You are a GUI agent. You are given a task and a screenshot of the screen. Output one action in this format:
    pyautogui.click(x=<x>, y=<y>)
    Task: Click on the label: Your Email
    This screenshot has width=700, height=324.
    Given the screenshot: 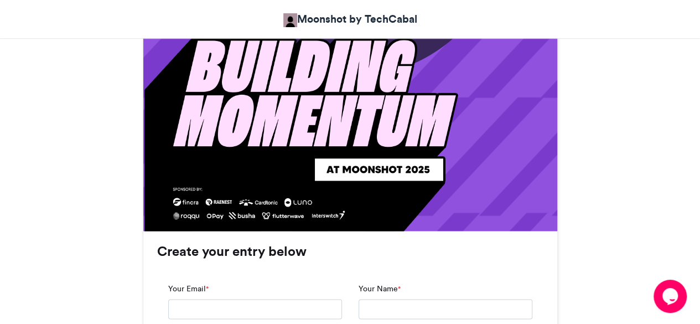 What is the action you would take?
    pyautogui.click(x=188, y=288)
    